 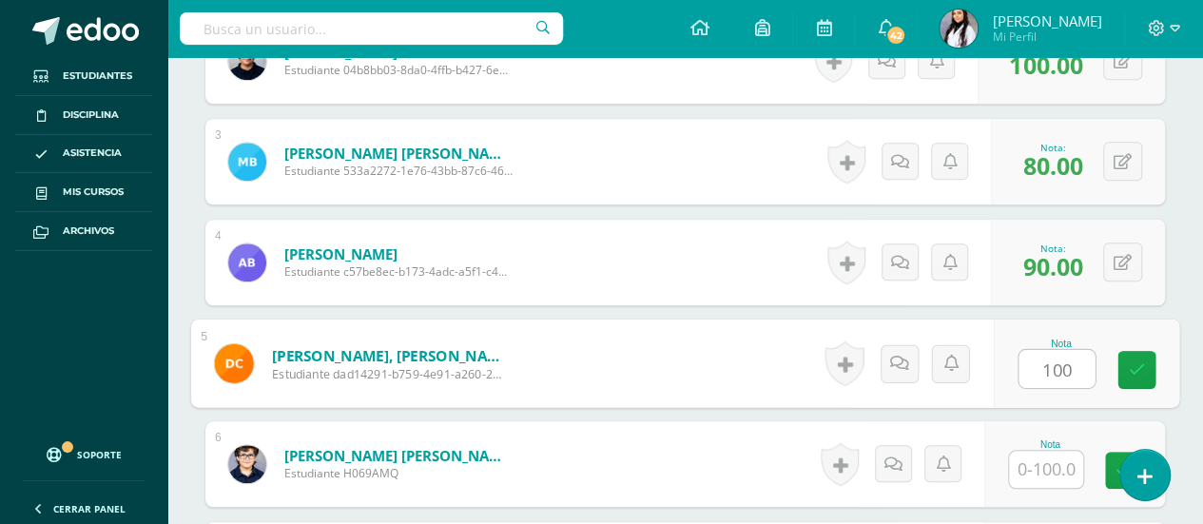 I want to click on span: Cerrar panel, so click(x=89, y=509).